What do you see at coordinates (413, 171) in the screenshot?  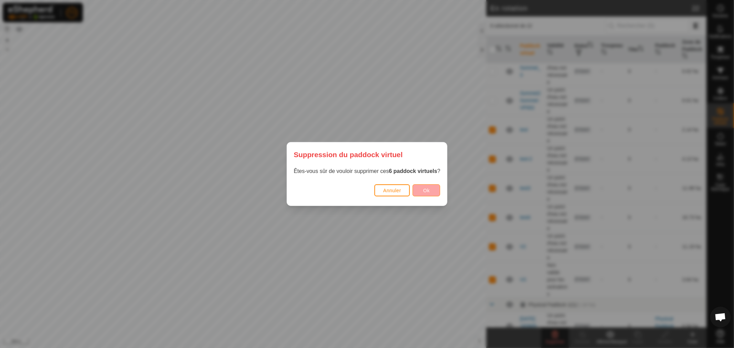 I see `strong: 6 paddock virtuels` at bounding box center [413, 171].